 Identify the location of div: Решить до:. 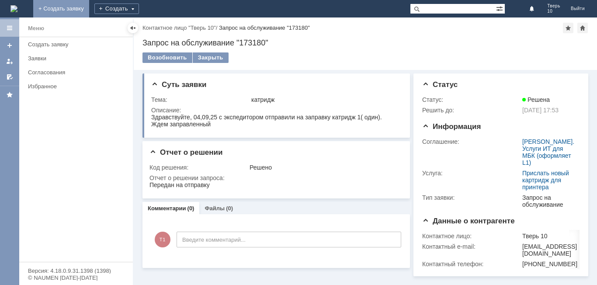
(472, 110).